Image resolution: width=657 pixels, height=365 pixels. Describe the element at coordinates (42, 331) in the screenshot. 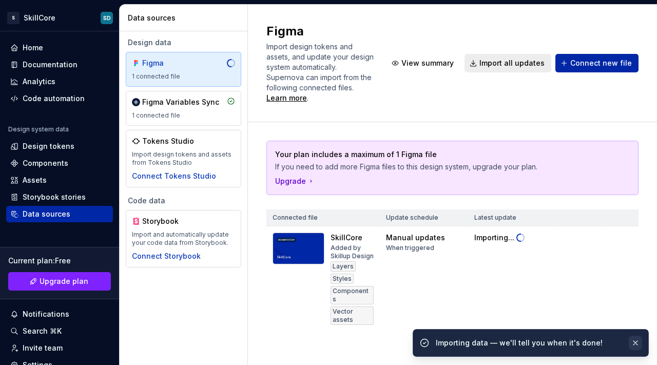

I see `div: Search ⌘K` at that location.